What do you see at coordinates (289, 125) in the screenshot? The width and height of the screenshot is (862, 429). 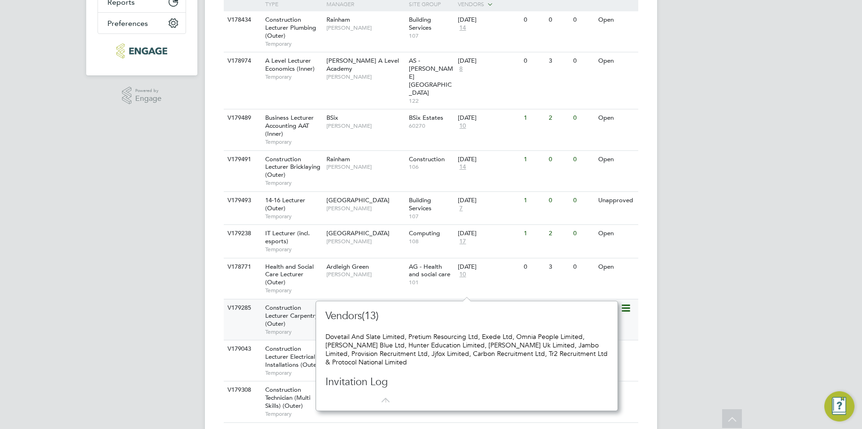 I see `span: Business Lecturer Accounting AAT (Inner)` at bounding box center [289, 125].